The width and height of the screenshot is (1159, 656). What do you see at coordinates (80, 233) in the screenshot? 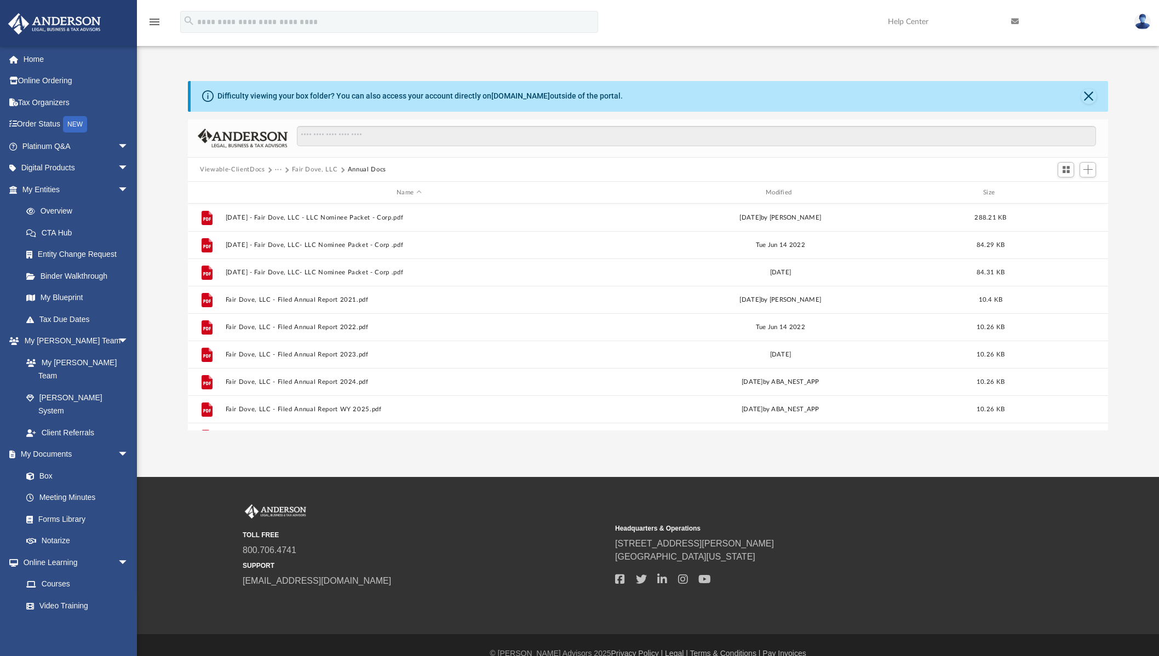
I see `a: CTA Hub` at bounding box center [80, 233].